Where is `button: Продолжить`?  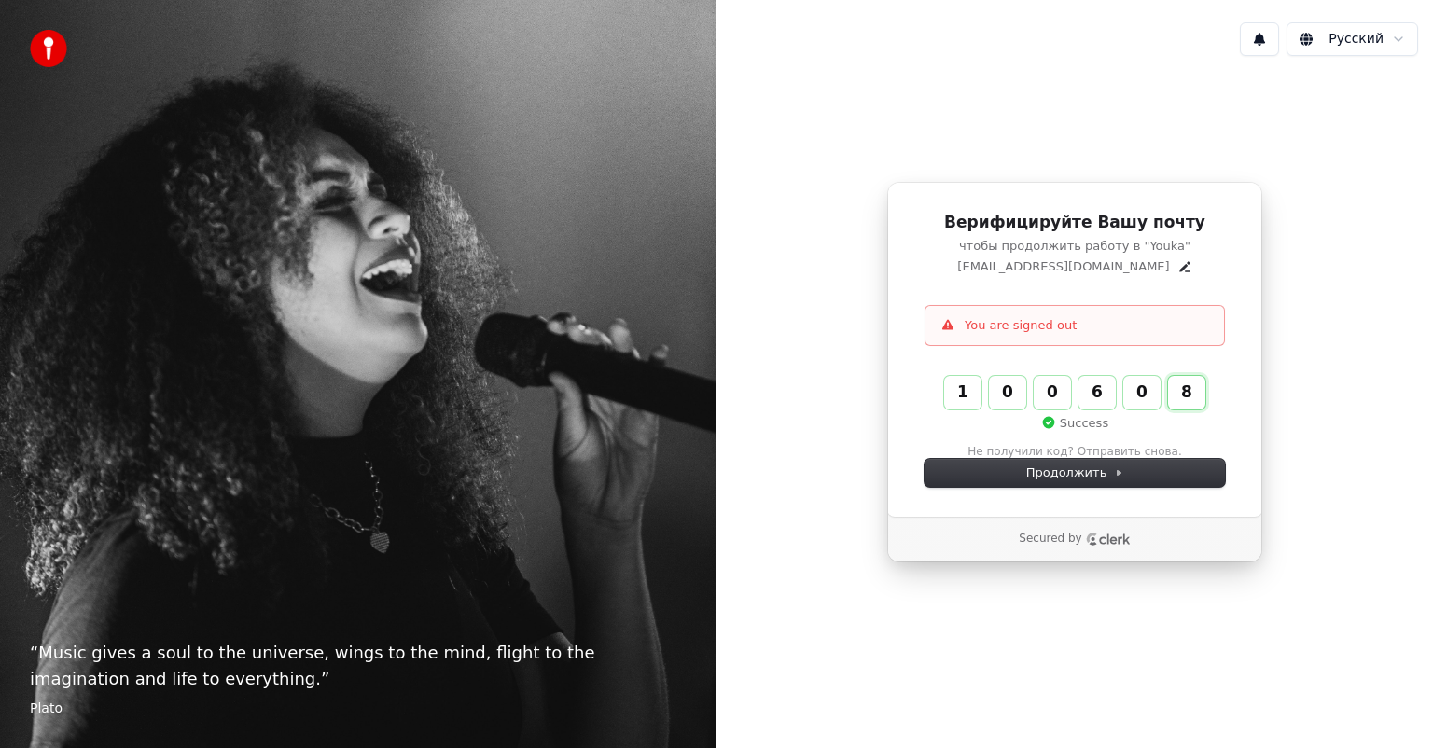
button: Продолжить is located at coordinates (1074, 473).